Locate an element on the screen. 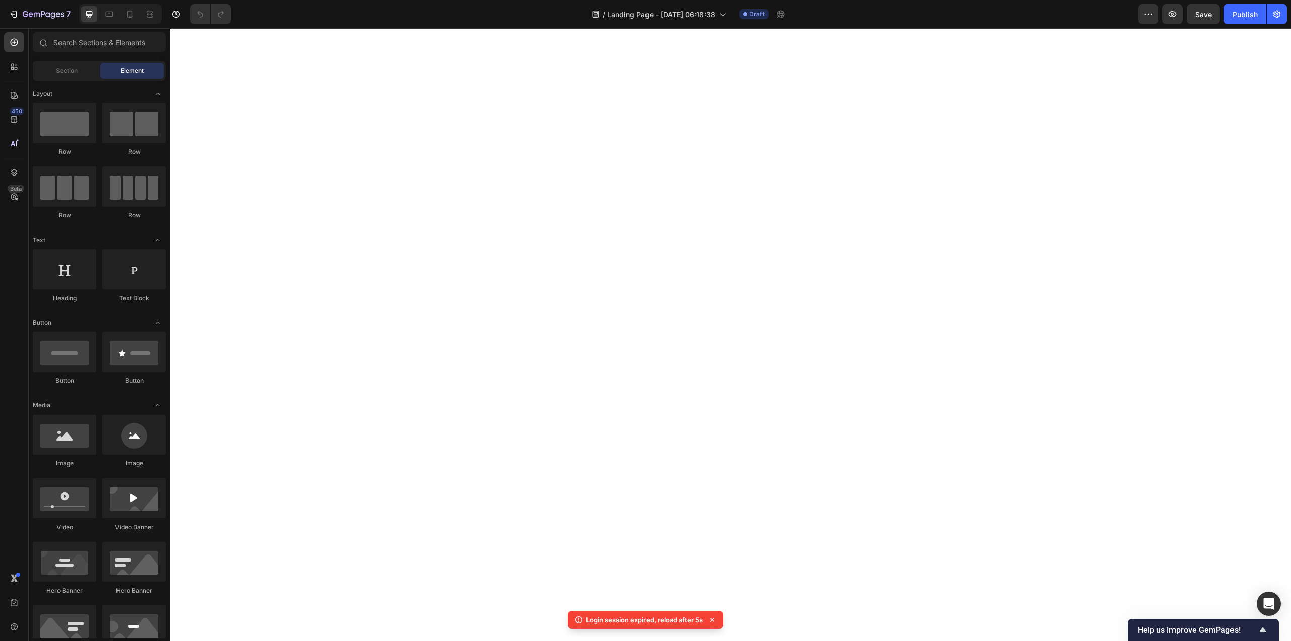 This screenshot has width=1291, height=641. div: Undo/Redo is located at coordinates (210, 14).